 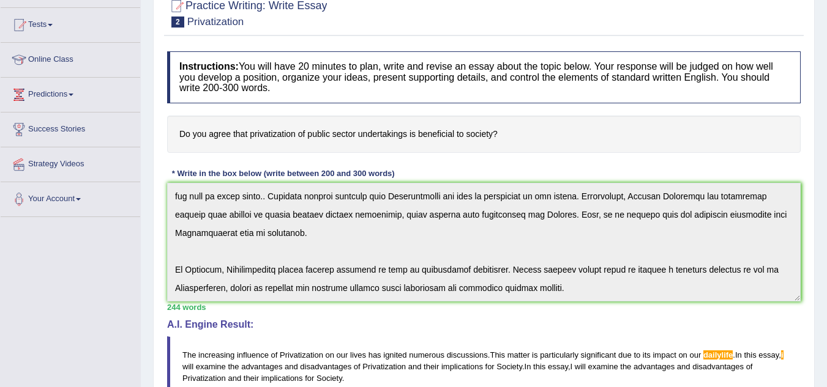 What do you see at coordinates (395, 355) in the screenshot?
I see `span: ignited` at bounding box center [395, 355].